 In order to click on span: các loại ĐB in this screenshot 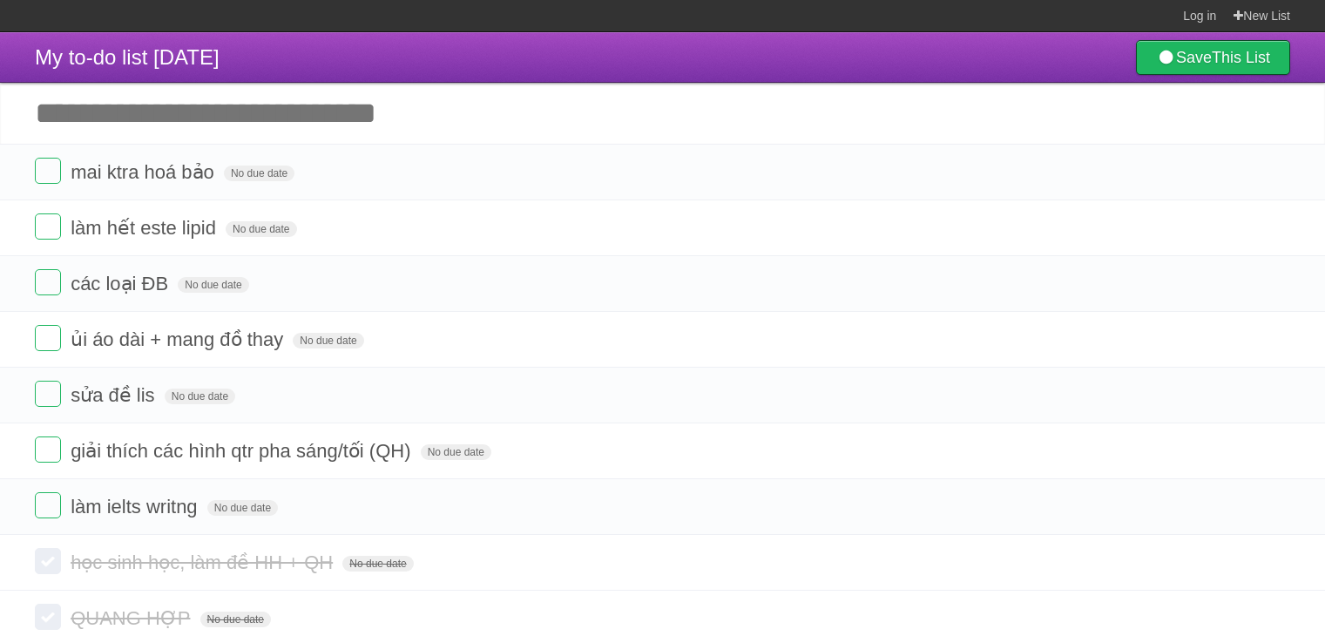, I will do `click(121, 283)`.